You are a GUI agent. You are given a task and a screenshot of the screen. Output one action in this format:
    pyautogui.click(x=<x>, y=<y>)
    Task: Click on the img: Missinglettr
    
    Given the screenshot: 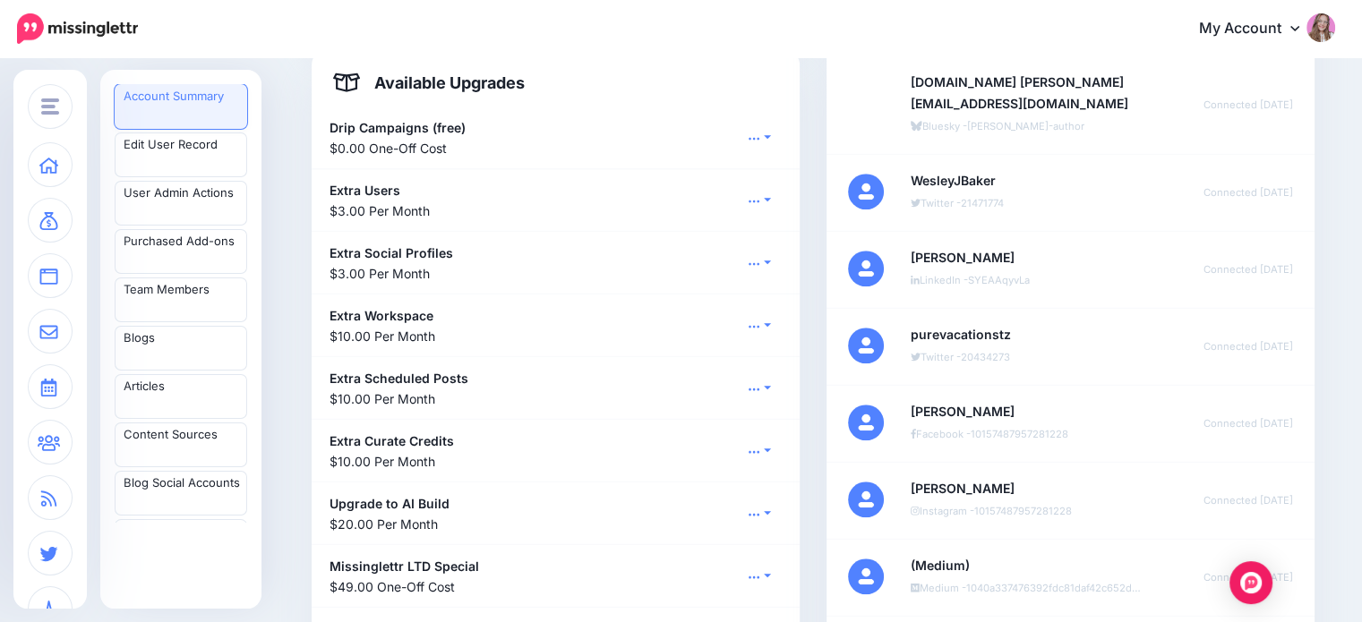 What is the action you would take?
    pyautogui.click(x=77, y=29)
    